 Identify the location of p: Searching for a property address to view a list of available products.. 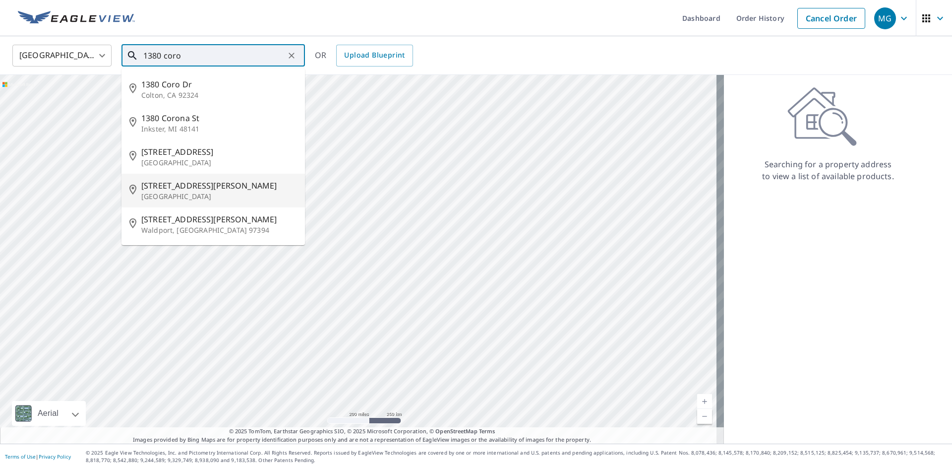
(828, 170).